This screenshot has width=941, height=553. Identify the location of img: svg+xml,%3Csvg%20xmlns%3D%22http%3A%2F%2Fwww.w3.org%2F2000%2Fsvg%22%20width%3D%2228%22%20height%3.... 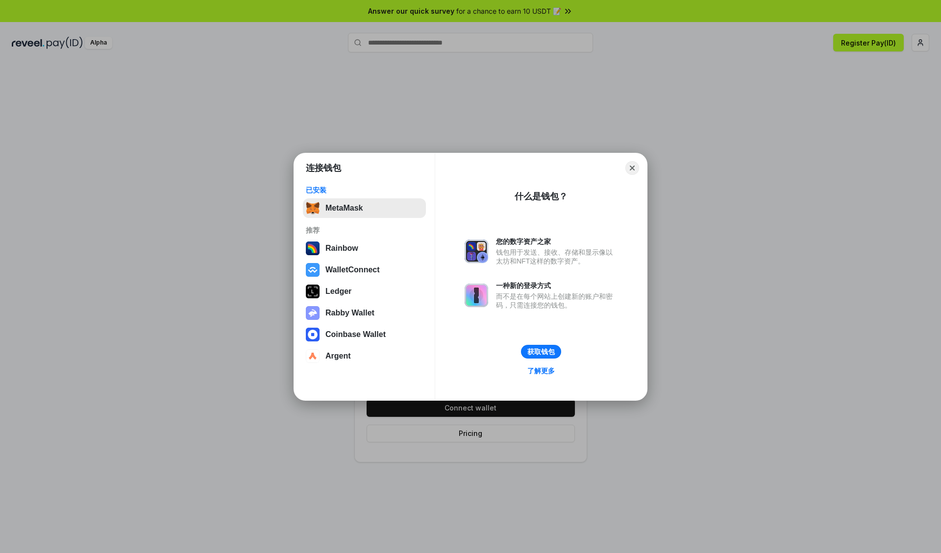
(313, 292).